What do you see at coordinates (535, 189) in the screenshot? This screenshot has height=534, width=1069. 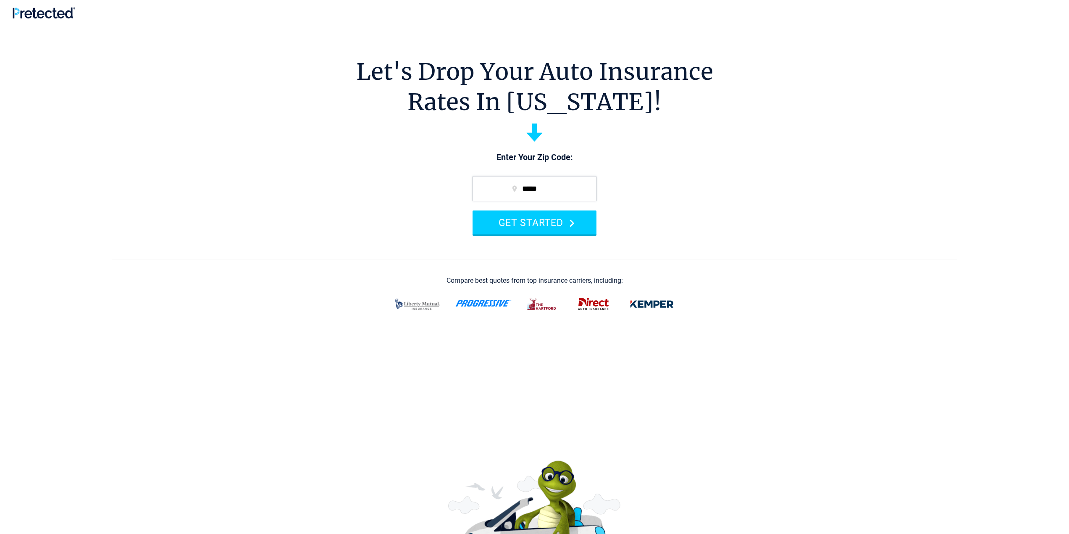 I see `input: zip code` at bounding box center [535, 189].